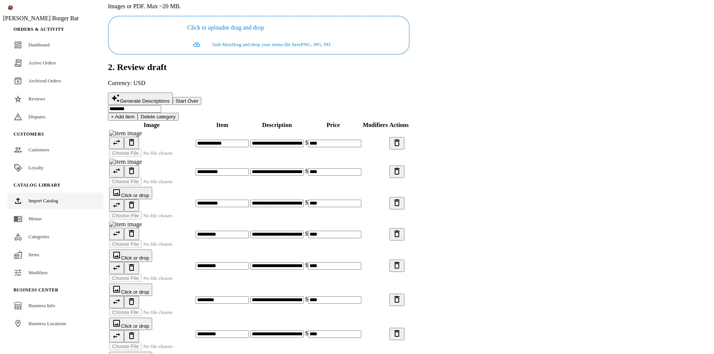 The height and width of the screenshot is (354, 714). I want to click on small: 5mb Max, so click(221, 44).